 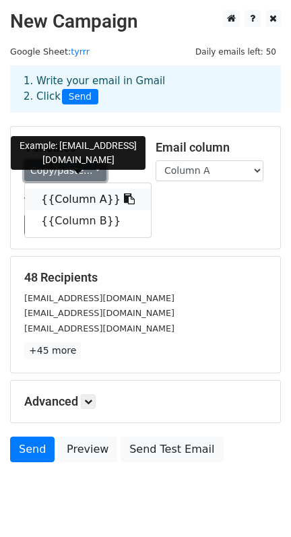 I want to click on a: Send Test Email, so click(x=172, y=449).